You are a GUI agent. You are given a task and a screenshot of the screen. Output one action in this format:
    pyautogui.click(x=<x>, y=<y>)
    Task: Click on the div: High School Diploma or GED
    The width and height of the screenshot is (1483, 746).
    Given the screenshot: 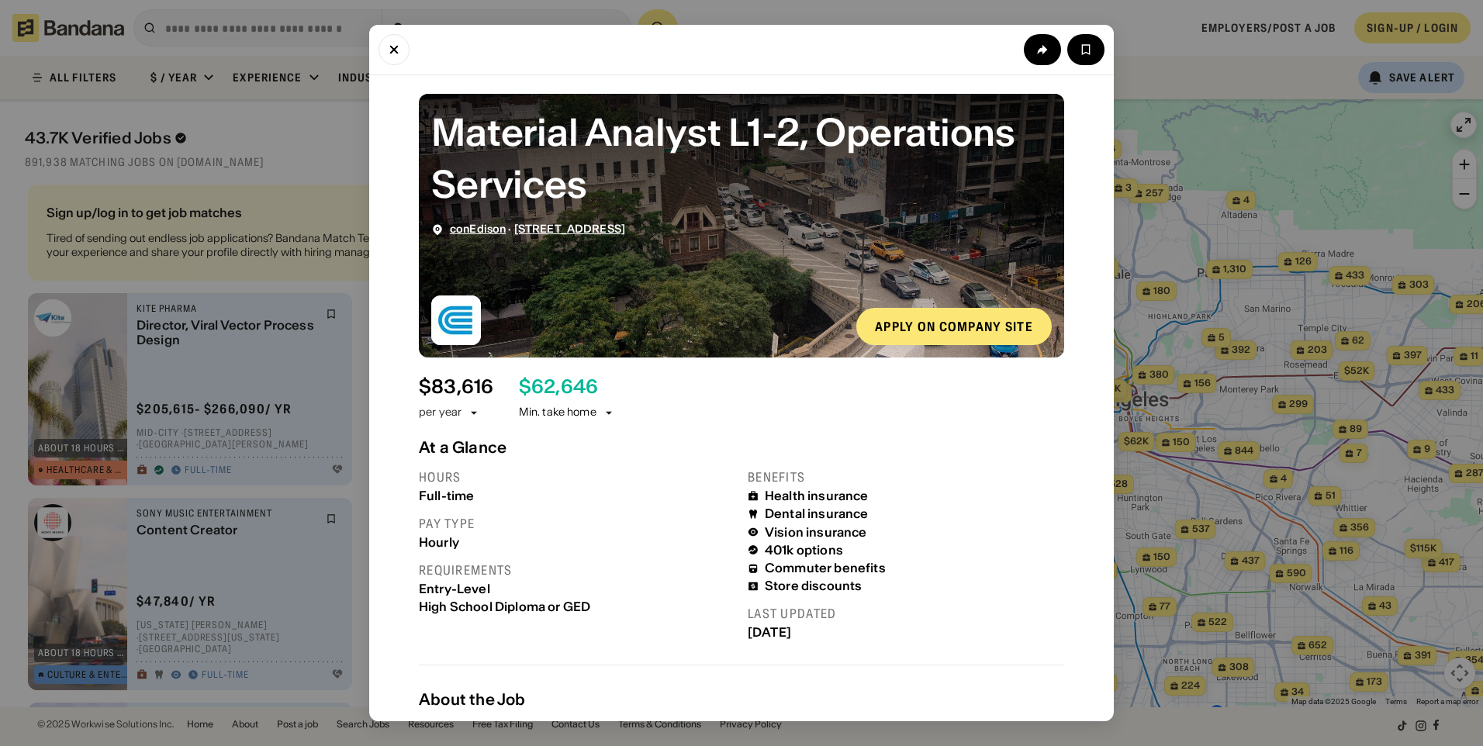 What is the action you would take?
    pyautogui.click(x=577, y=606)
    